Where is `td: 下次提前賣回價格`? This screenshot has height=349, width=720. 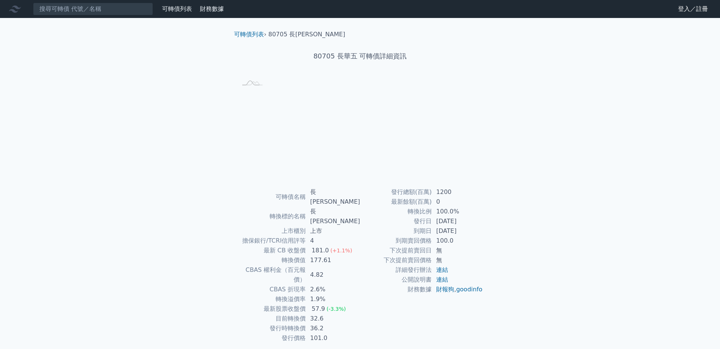
td: 下次提前賣回價格 is located at coordinates (396, 261).